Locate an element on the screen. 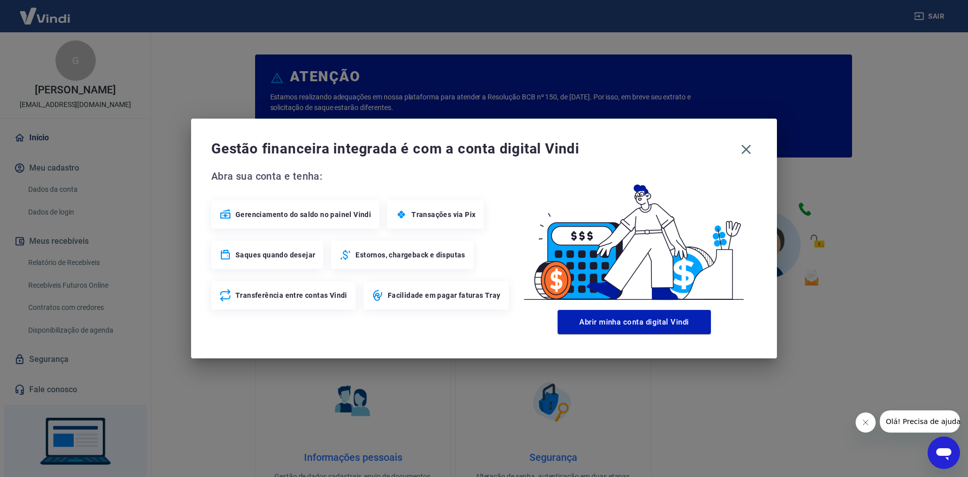 The width and height of the screenshot is (968, 477). span: Abra sua conta e tenha: is located at coordinates (362, 176).